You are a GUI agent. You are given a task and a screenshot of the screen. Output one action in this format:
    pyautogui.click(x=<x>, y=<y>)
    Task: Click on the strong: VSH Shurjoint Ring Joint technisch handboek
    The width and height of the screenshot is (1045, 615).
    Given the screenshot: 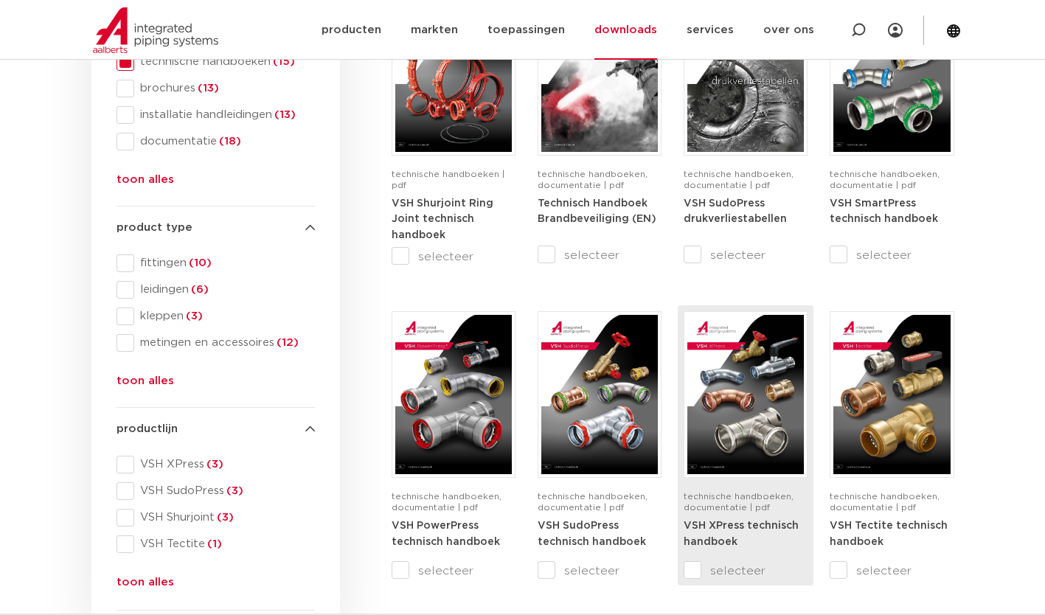 What is the action you would take?
    pyautogui.click(x=442, y=219)
    